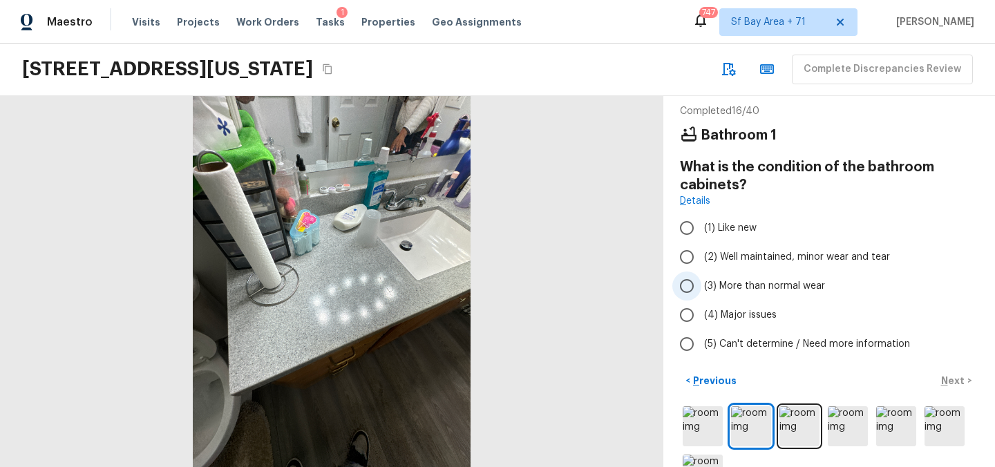  Describe the element at coordinates (146, 22) in the screenshot. I see `span: Visits` at that location.